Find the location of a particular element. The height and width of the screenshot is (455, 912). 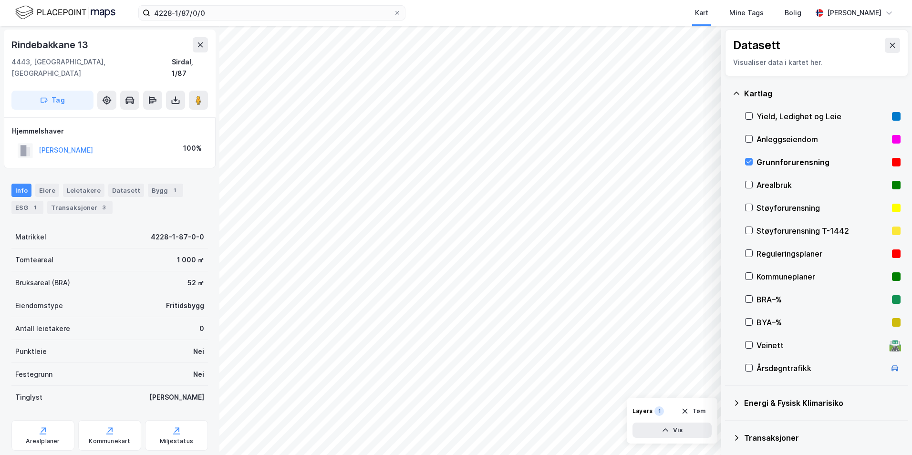

div: Anleggseiendom is located at coordinates (823, 139).